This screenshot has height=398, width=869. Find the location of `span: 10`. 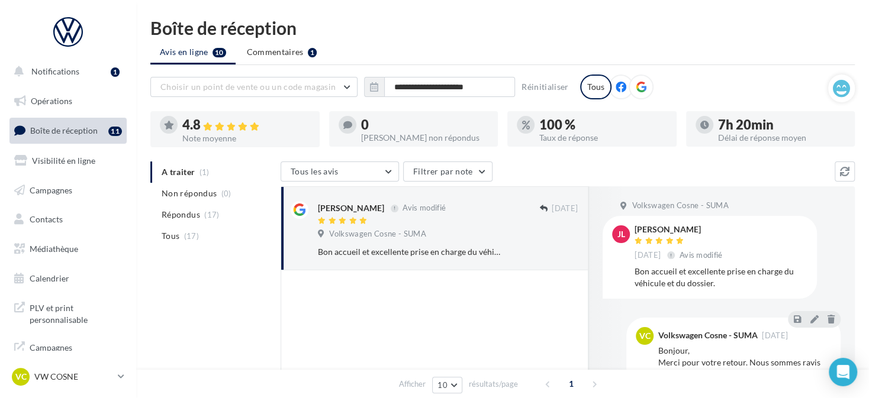

span: 10 is located at coordinates (442, 385).